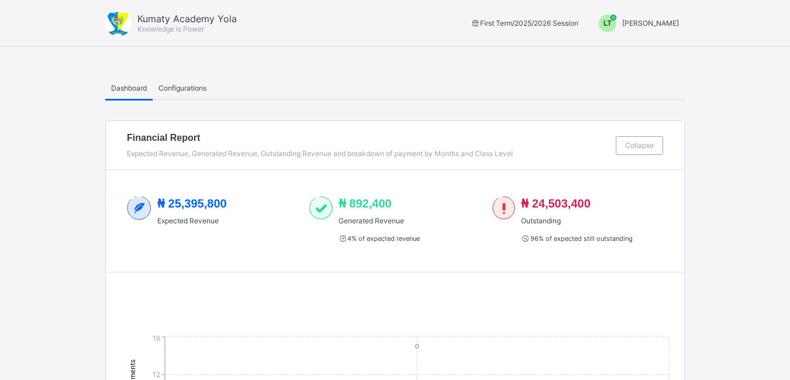 This screenshot has width=790, height=380. What do you see at coordinates (187, 19) in the screenshot?
I see `span: Kumaty Academy Yola` at bounding box center [187, 19].